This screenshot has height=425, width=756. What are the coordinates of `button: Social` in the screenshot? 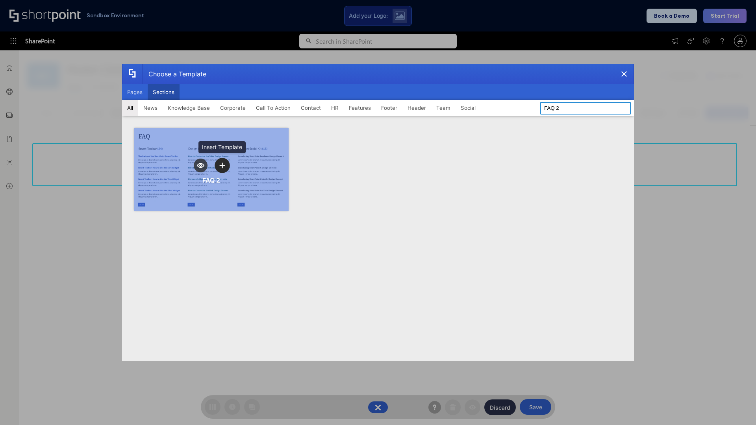 It's located at (468, 108).